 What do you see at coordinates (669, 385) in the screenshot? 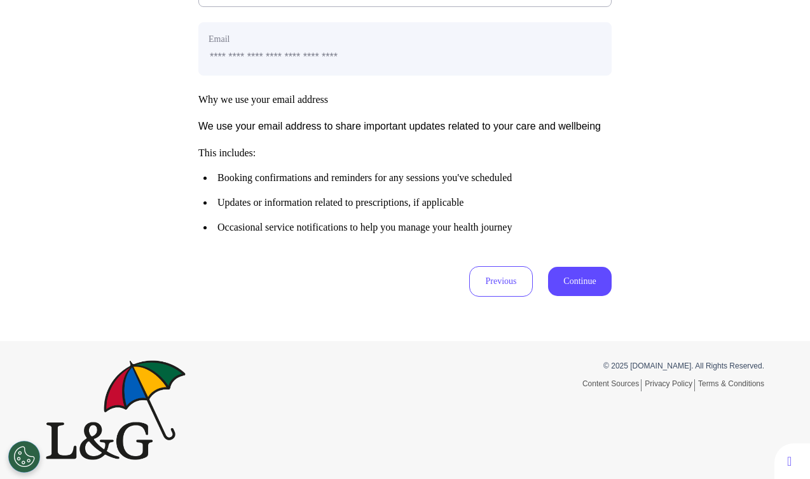
I see `a: Privacy Policy` at bounding box center [669, 385].